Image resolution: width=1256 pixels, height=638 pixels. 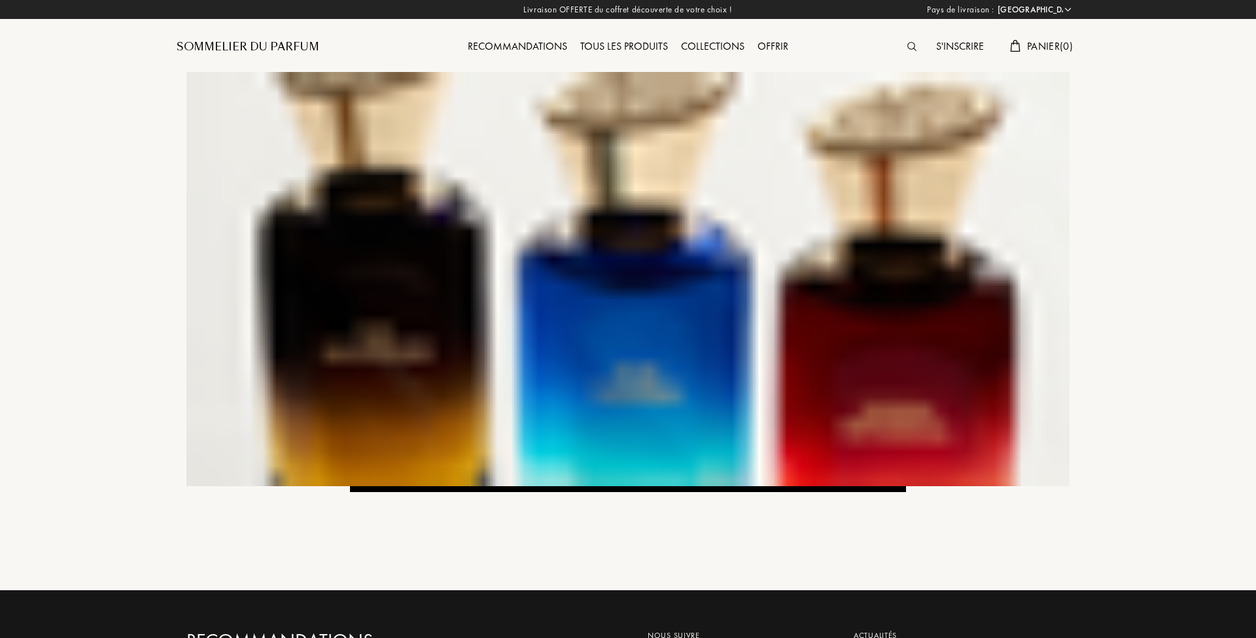 What do you see at coordinates (248, 47) in the screenshot?
I see `div: Sommelier du Parfum` at bounding box center [248, 47].